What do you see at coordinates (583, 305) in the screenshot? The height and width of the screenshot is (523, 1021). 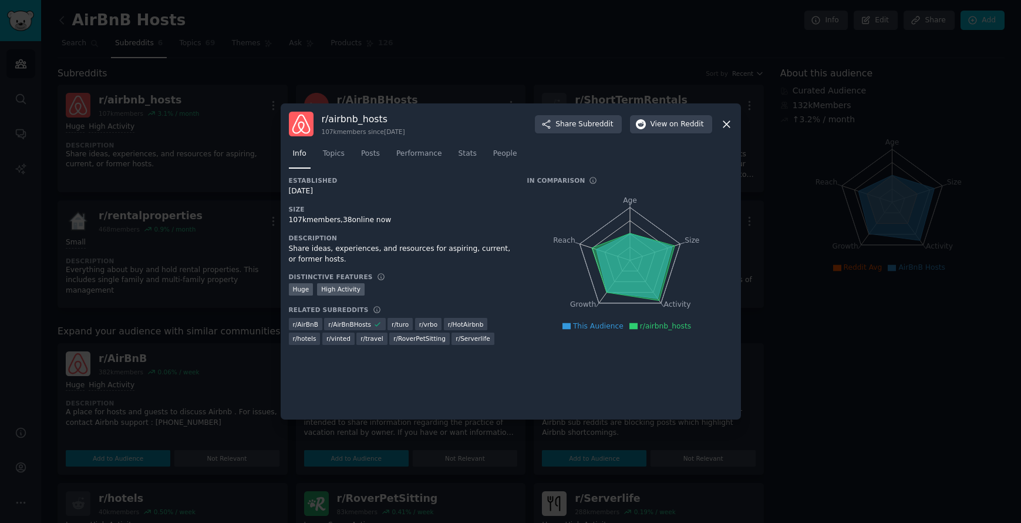 I see `tspan: Growth` at bounding box center [583, 305].